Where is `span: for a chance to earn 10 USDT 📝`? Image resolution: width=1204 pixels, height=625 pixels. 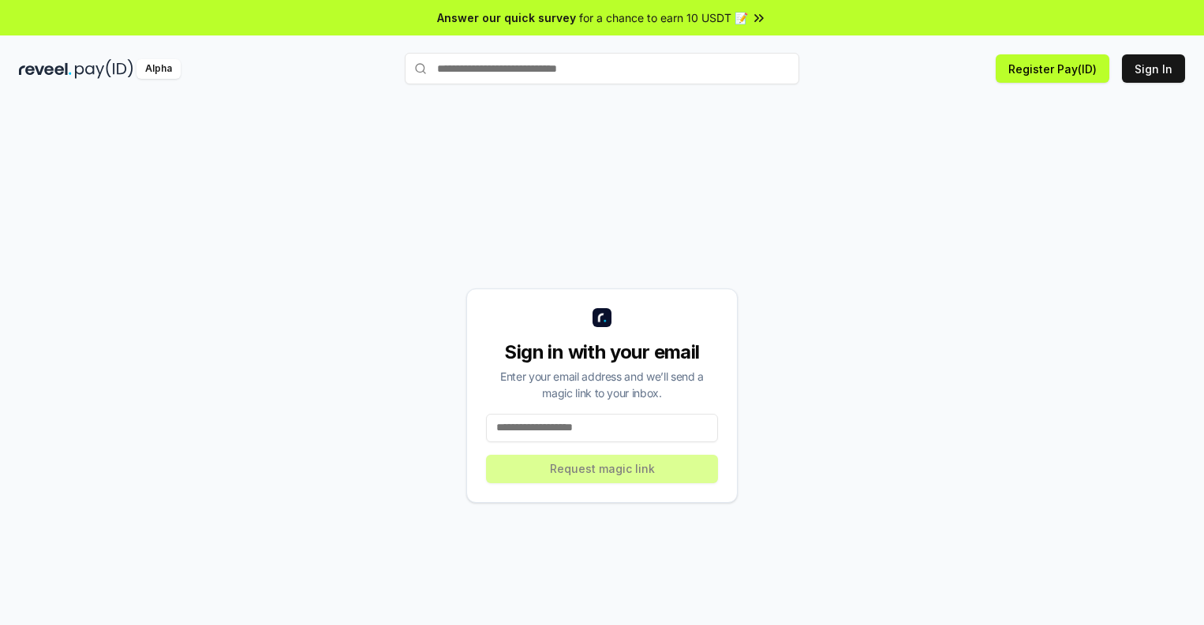
span: for a chance to earn 10 USDT 📝 is located at coordinates (663, 17).